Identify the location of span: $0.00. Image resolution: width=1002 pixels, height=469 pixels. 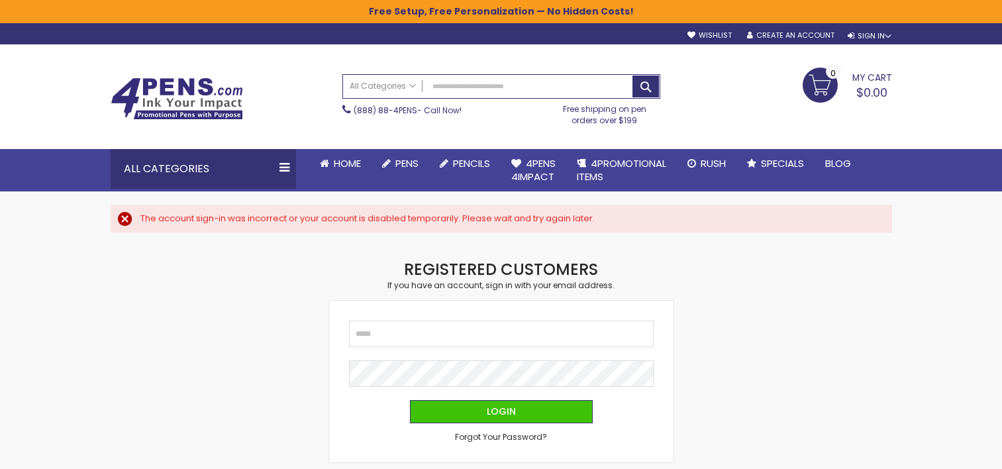
(871, 92).